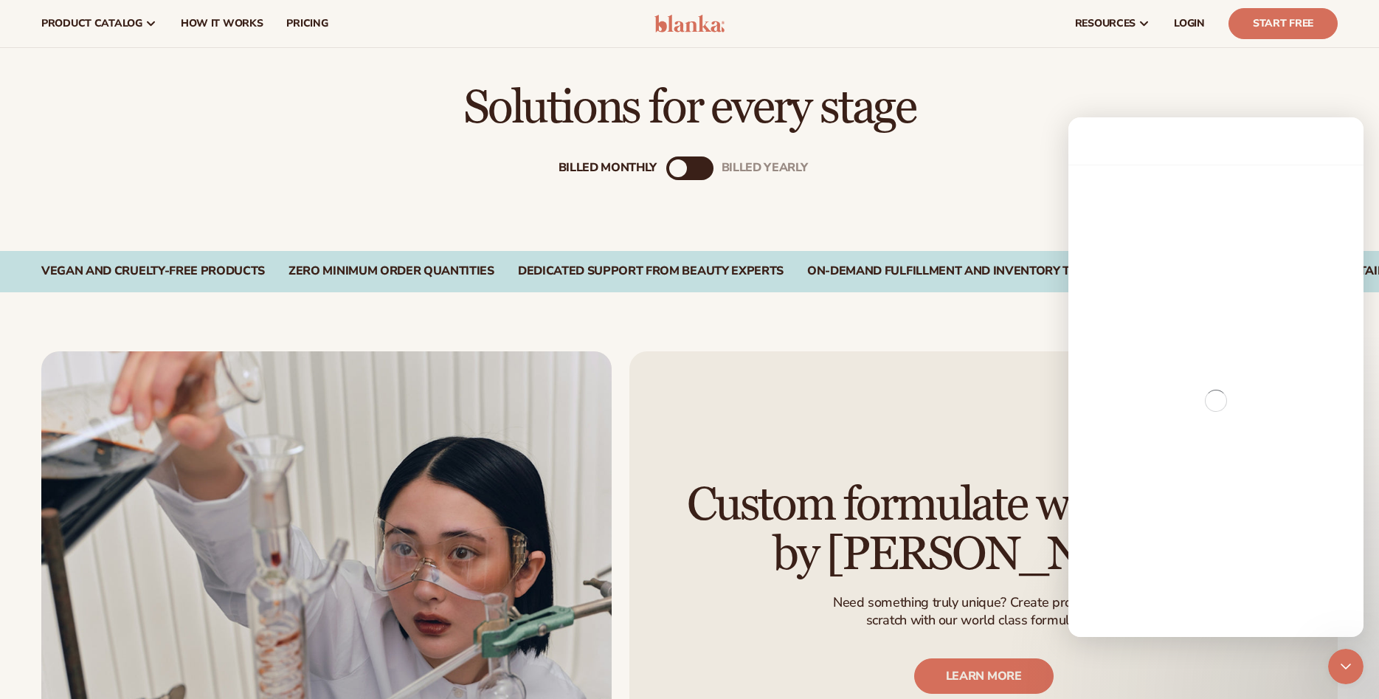 The image size is (1379, 699). What do you see at coordinates (689, 24) in the screenshot?
I see `a: logo` at bounding box center [689, 24].